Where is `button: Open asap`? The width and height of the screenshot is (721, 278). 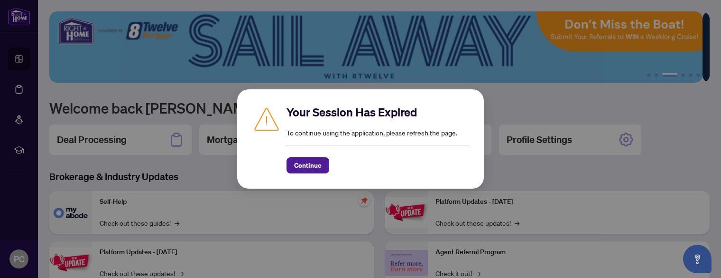
button: Open asap is located at coordinates (697, 259).